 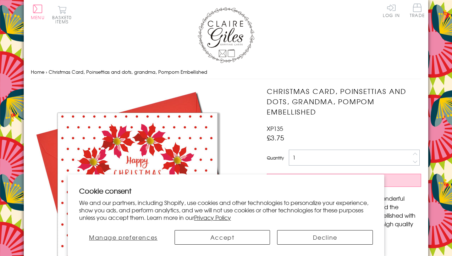 I want to click on button: Menu, so click(x=38, y=12).